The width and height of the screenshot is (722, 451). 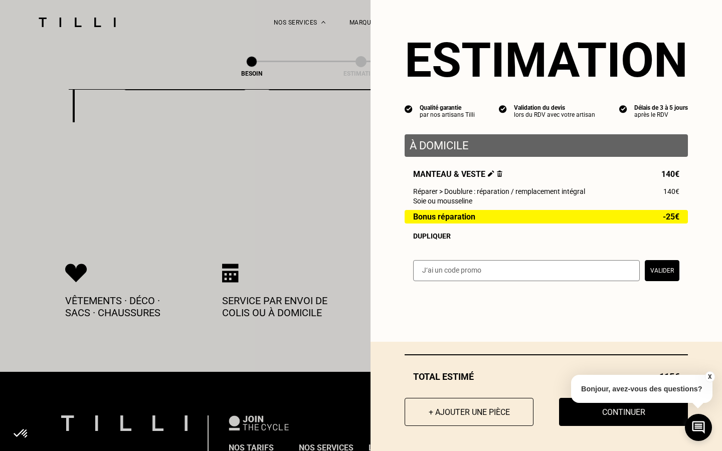 What do you see at coordinates (546, 236) in the screenshot?
I see `div: Dupliquer` at bounding box center [546, 236].